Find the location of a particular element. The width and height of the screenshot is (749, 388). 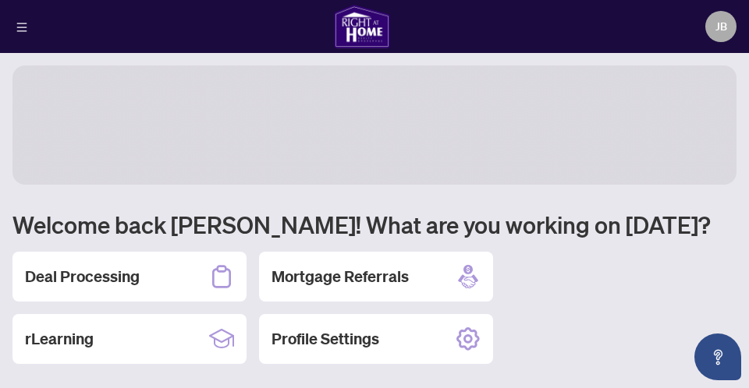

h2: Deal Processing is located at coordinates (82, 277).